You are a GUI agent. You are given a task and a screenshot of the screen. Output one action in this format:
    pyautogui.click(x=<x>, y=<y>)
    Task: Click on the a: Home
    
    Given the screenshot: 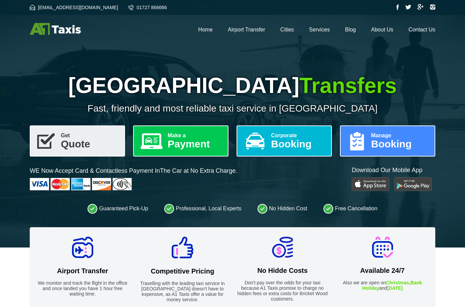 What is the action you would take?
    pyautogui.click(x=206, y=29)
    